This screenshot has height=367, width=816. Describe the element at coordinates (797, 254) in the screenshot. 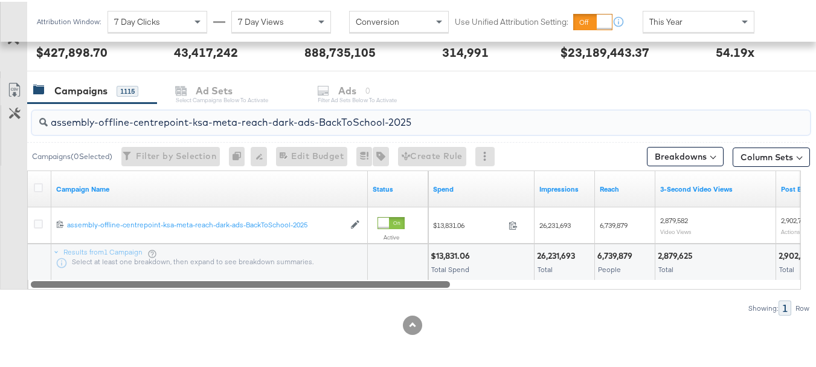

I see `div: 2,902,781` at that location.